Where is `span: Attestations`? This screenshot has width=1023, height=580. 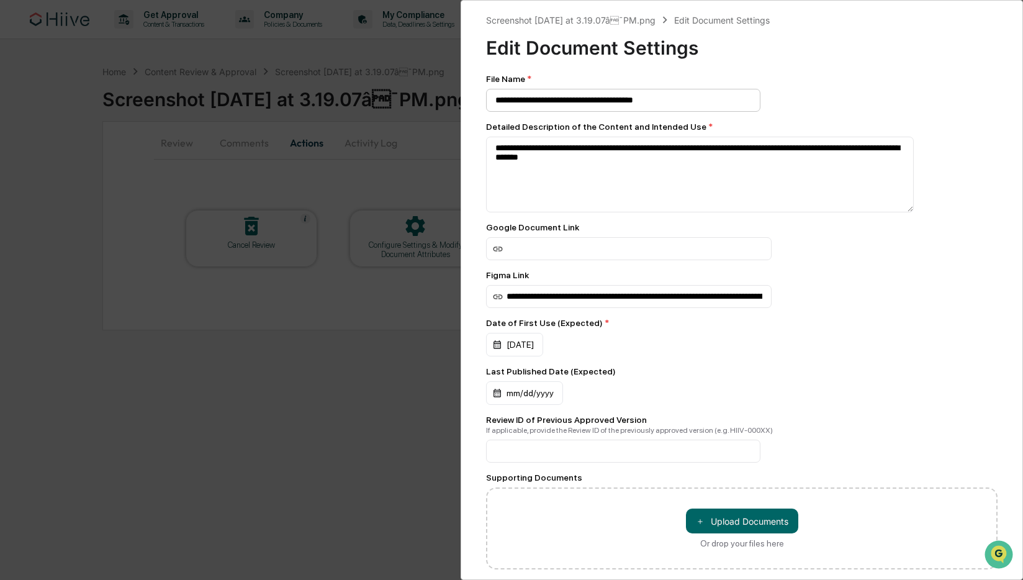 span: Attestations is located at coordinates (128, 163).